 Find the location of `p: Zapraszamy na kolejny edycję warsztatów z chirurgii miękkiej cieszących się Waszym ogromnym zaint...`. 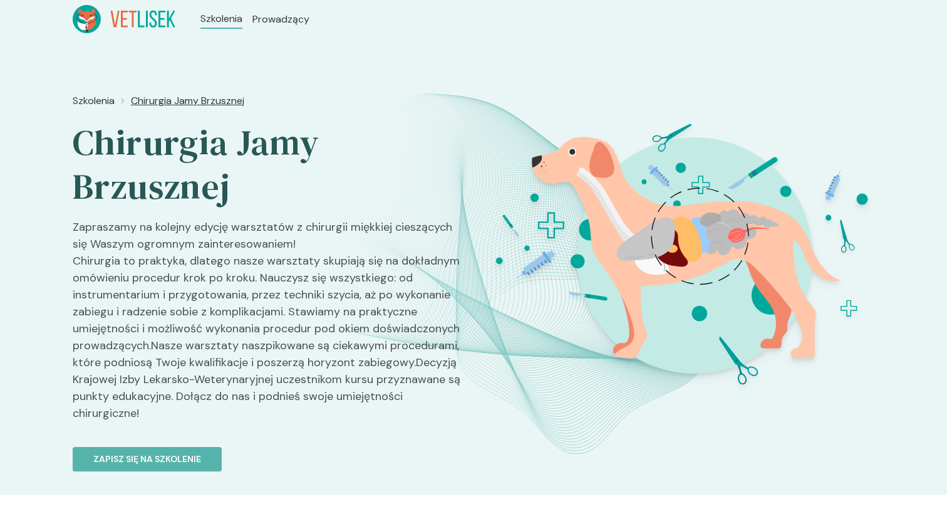

p: Zapraszamy na kolejny edycję warsztatów z chirurgii miękkiej cieszących się Waszym ogromnym zaint... is located at coordinates (268, 325).